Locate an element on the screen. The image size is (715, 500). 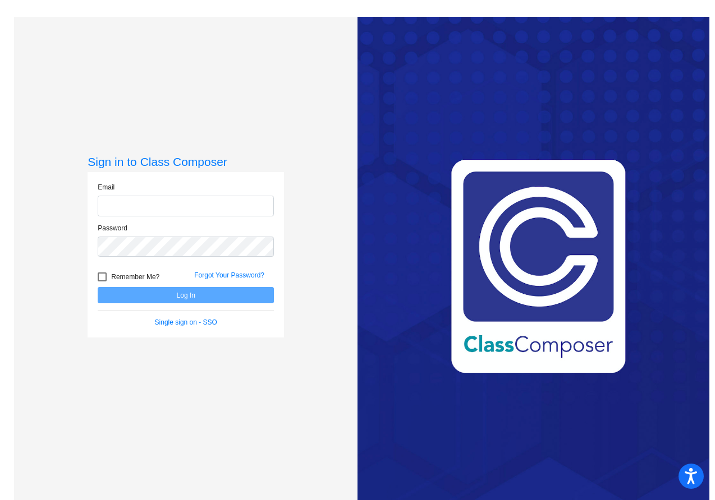
span: Remember Me? is located at coordinates (135, 277).